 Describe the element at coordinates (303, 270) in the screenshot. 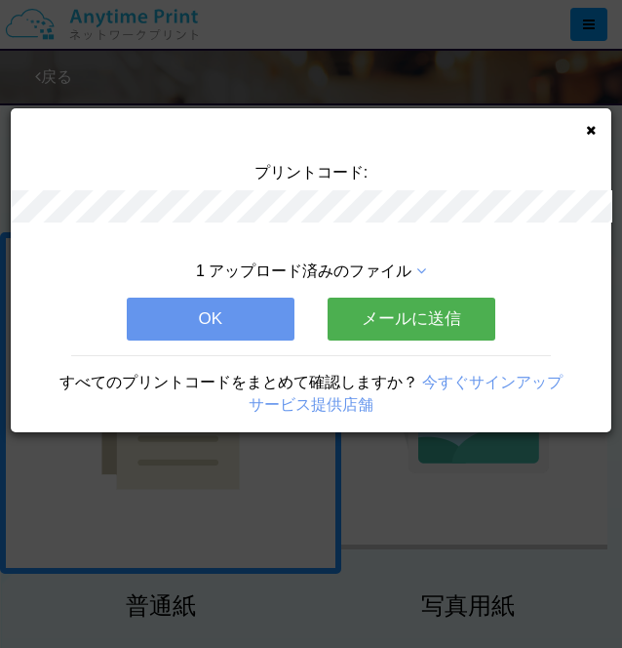

I see `span: 1 アップロード済みのファイル` at that location.